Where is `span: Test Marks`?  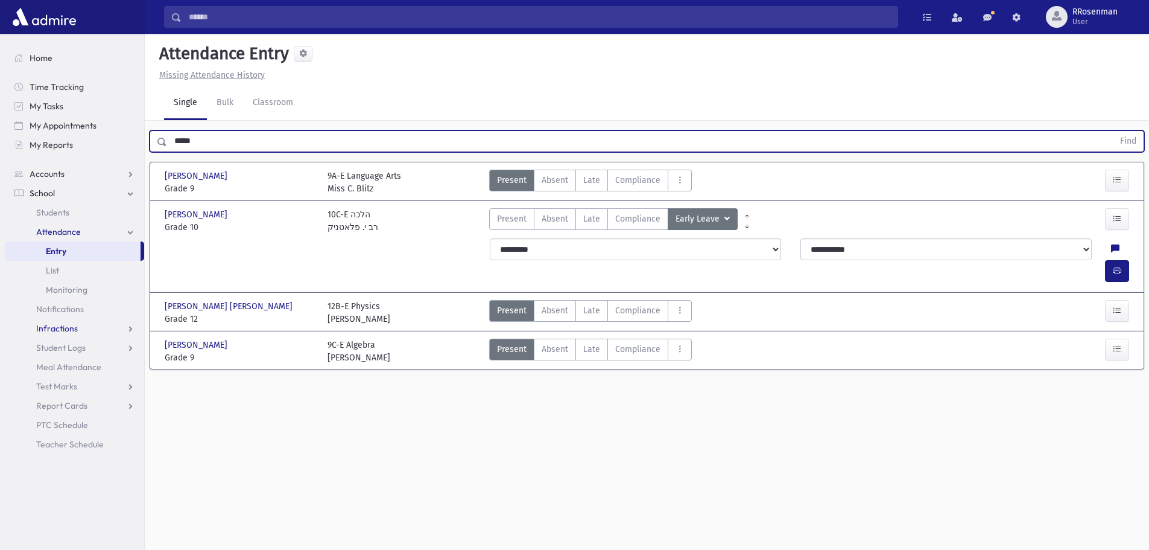
span: Test Marks is located at coordinates (57, 386).